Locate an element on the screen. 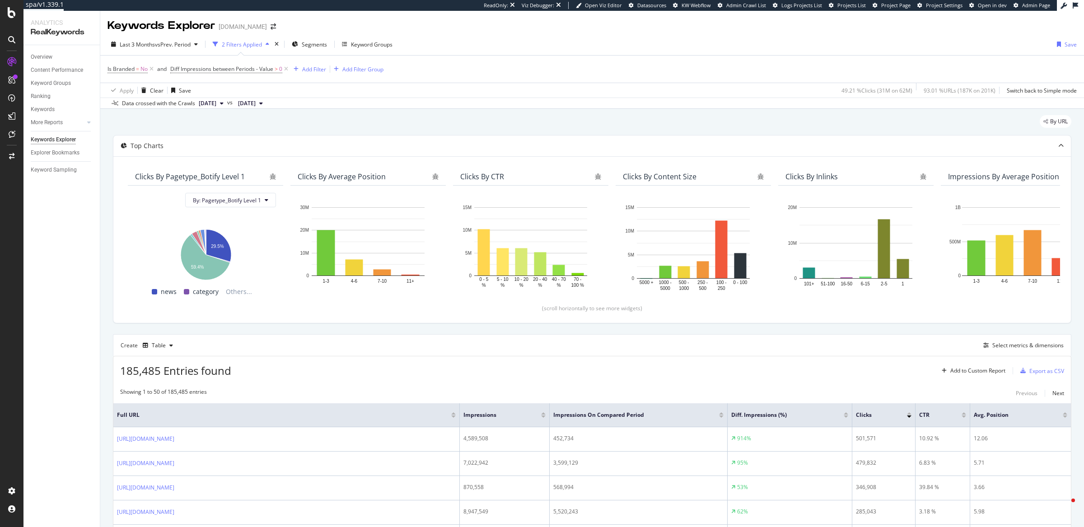 Image resolution: width=1084 pixels, height=527 pixels. div: Impressions By Average Position is located at coordinates (1004, 177).